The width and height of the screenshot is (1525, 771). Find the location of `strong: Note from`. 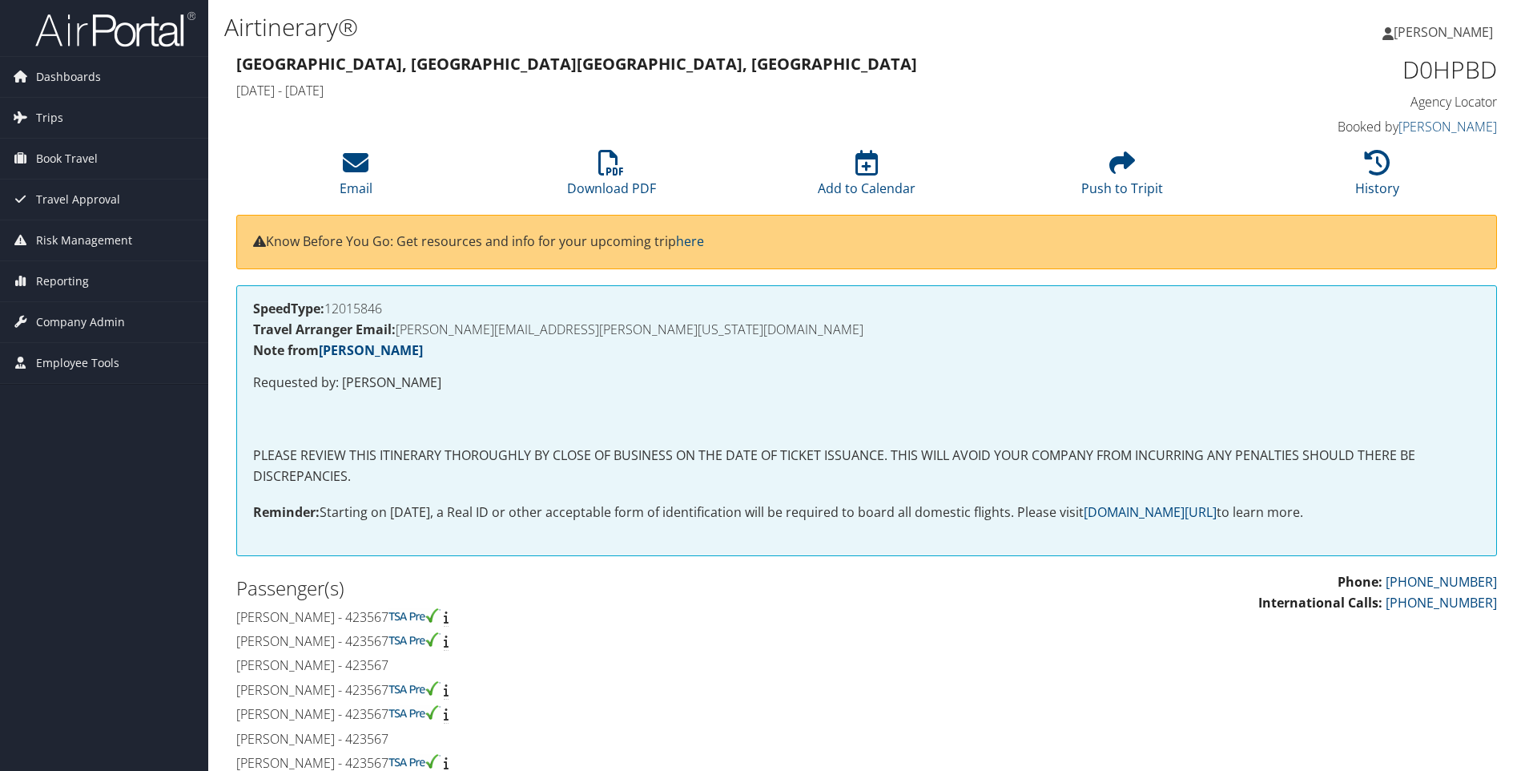

strong: Note from is located at coordinates (338, 350).